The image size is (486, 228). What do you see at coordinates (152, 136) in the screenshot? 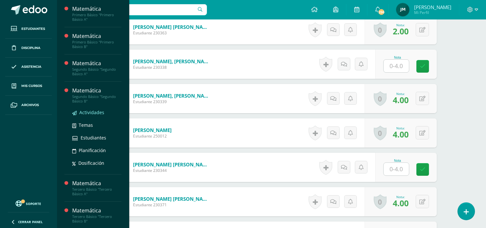
I see `span: Estudiante 250012` at bounding box center [152, 136].